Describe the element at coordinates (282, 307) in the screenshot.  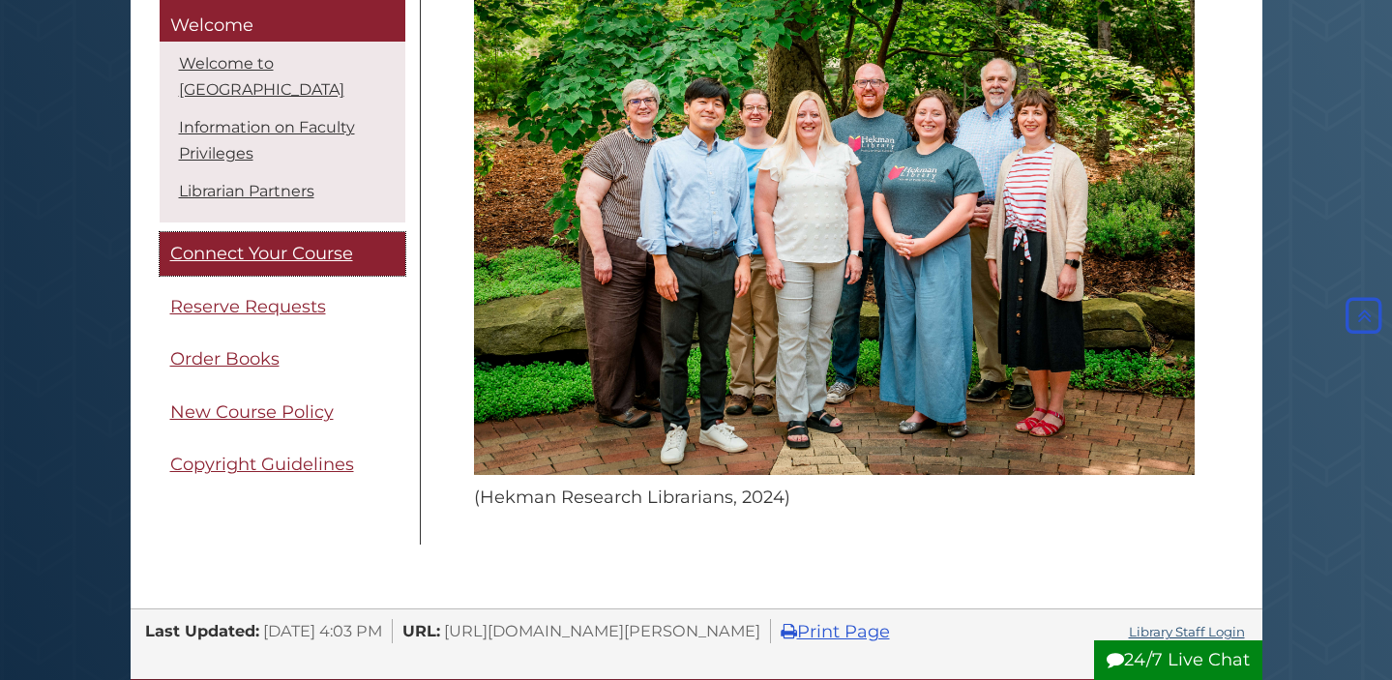
I see `a: Reserve Requests` at that location.